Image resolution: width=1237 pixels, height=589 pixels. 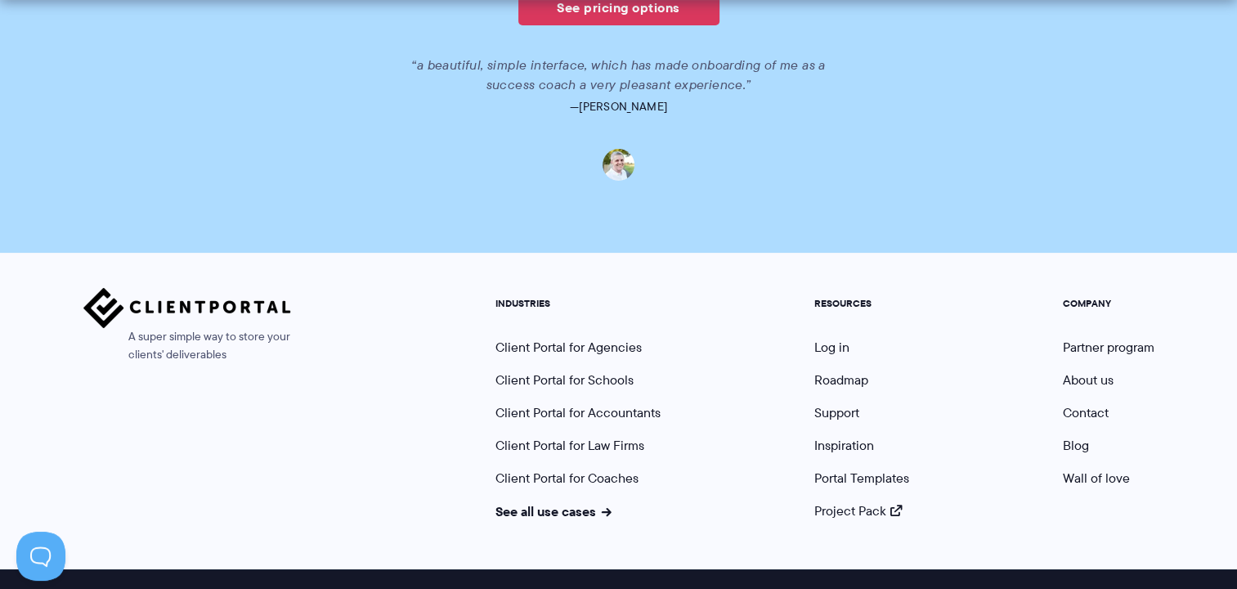 I want to click on a: Wall of love, so click(x=1097, y=478).